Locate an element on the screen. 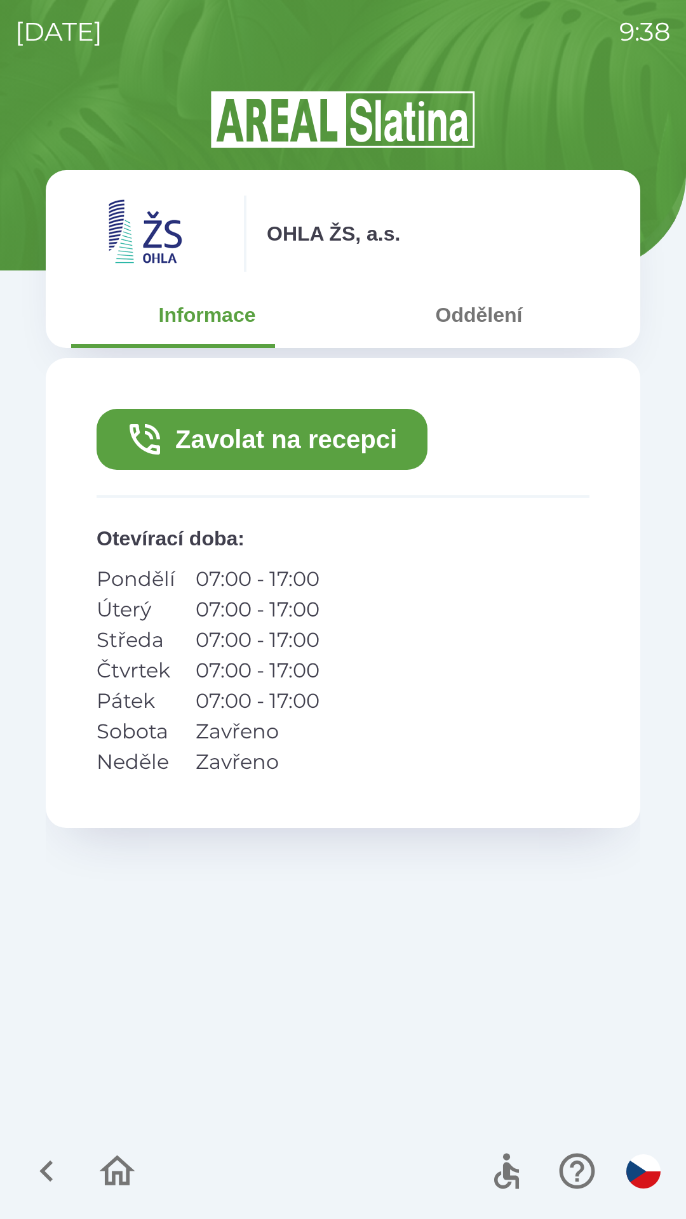  p: Neděle is located at coordinates (136, 762).